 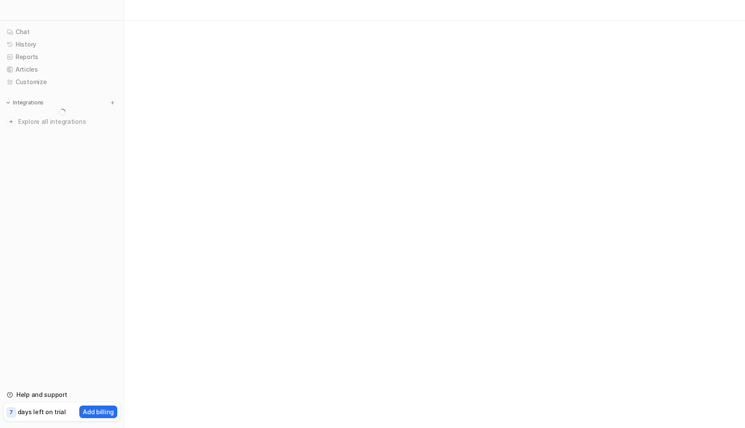 I want to click on a: Customize, so click(x=62, y=82).